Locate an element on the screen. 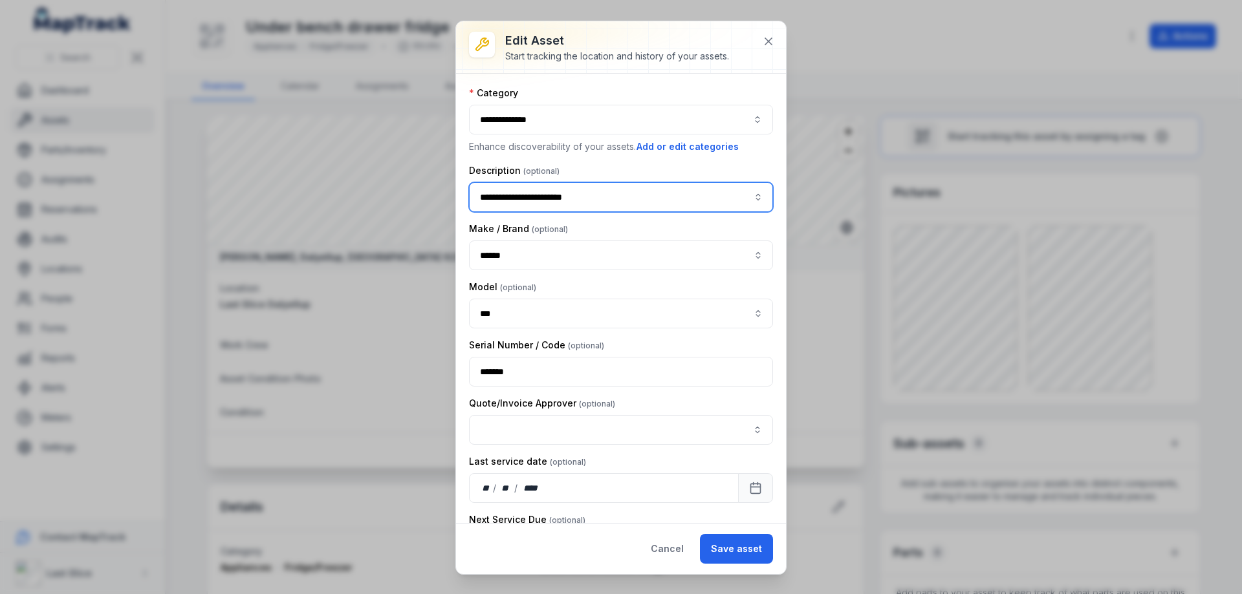  label: Next Service Due is located at coordinates (527, 520).